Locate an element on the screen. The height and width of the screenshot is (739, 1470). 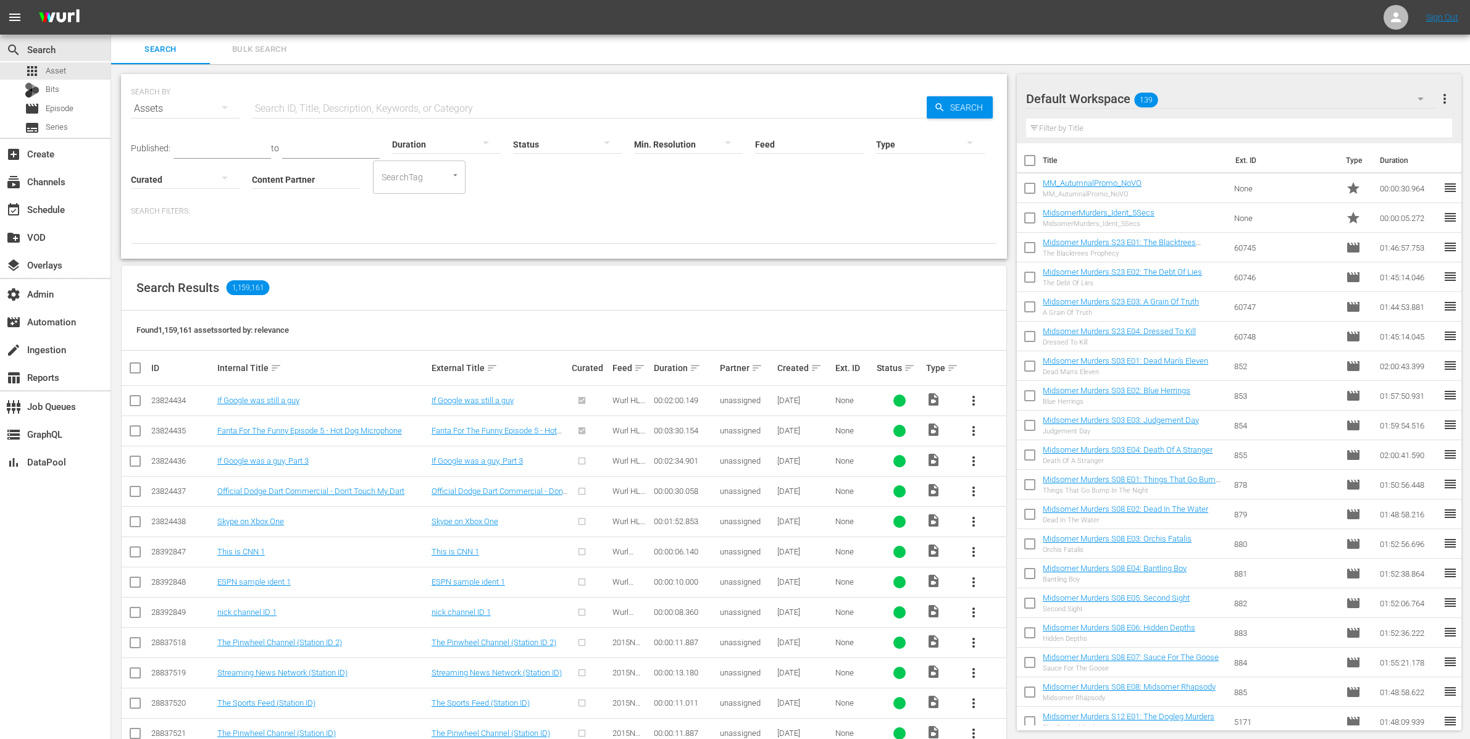
div: Type is located at coordinates (940, 368).